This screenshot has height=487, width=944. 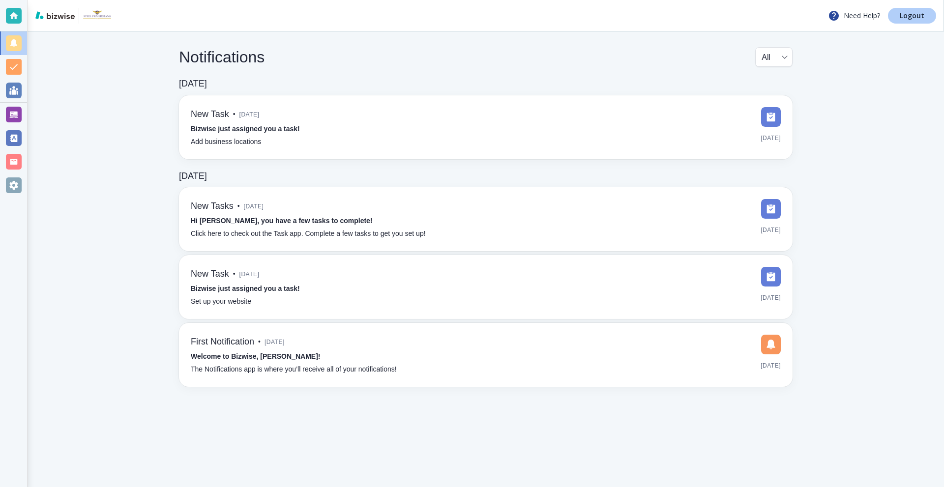 What do you see at coordinates (222, 342) in the screenshot?
I see `h6: First Notification` at bounding box center [222, 342].